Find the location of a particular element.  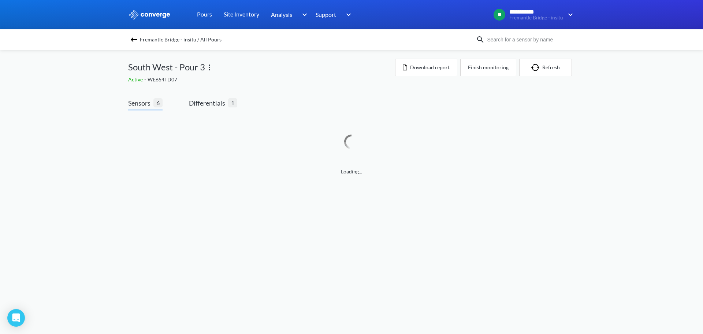

div: WE654TD07 is located at coordinates (262, 79).